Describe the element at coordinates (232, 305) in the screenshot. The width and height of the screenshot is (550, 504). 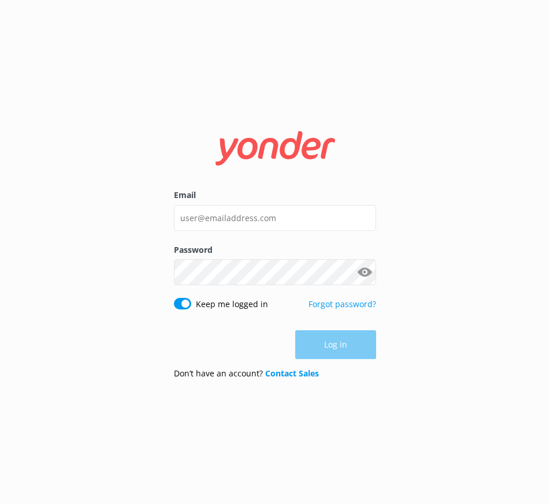
I see `label: Keep me logged in` at that location.